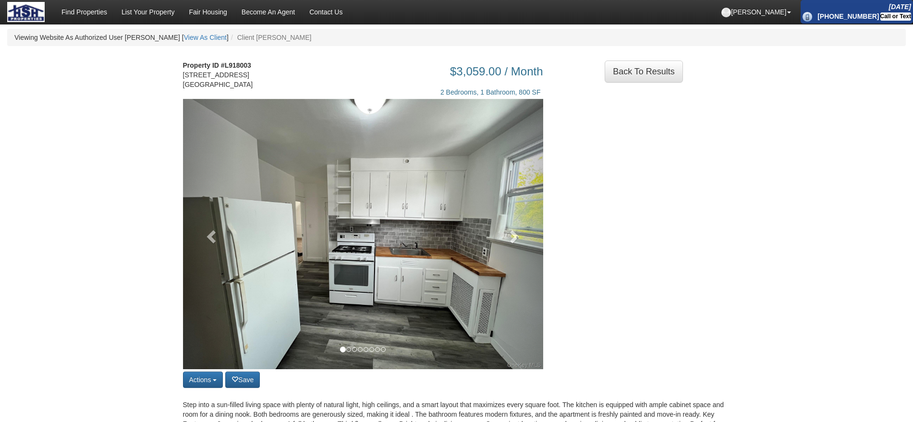  Describe the element at coordinates (205, 37) in the screenshot. I see `a: View As Client` at that location.